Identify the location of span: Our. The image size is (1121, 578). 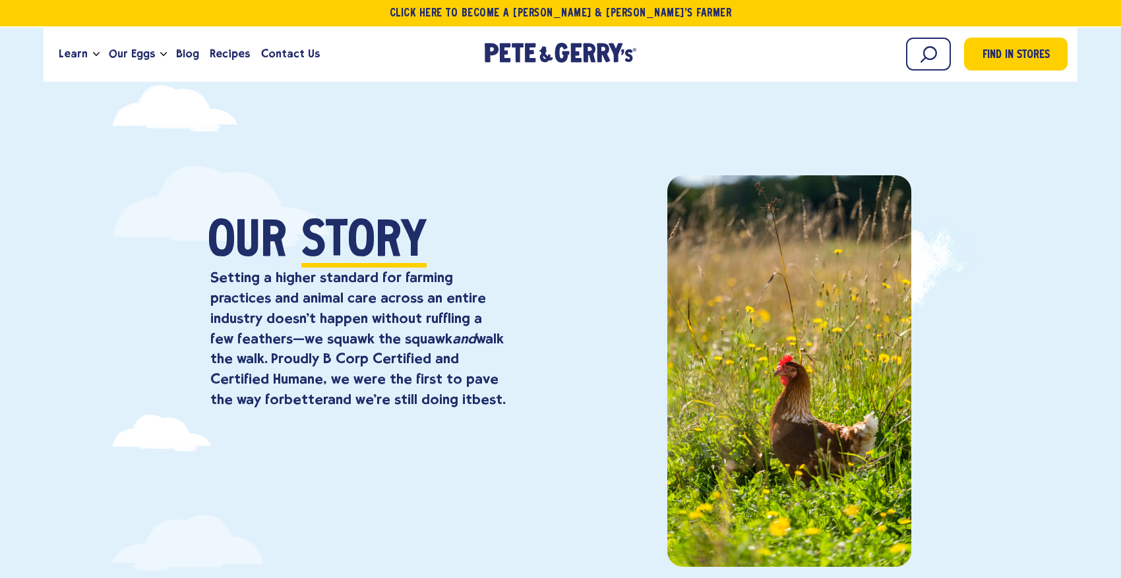
(247, 243).